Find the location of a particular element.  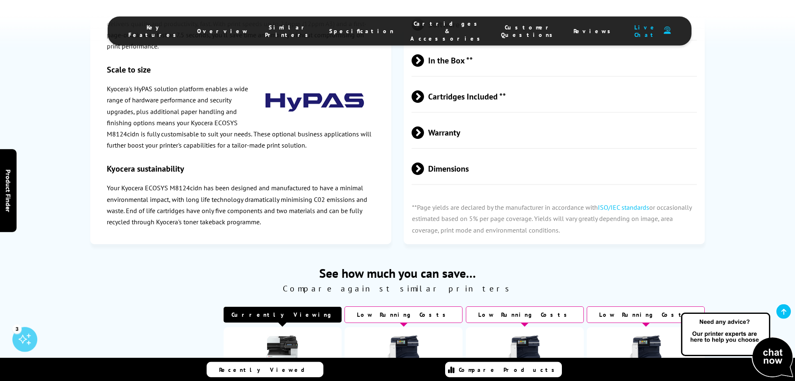

img: Open Live Chat window is located at coordinates (737, 345).